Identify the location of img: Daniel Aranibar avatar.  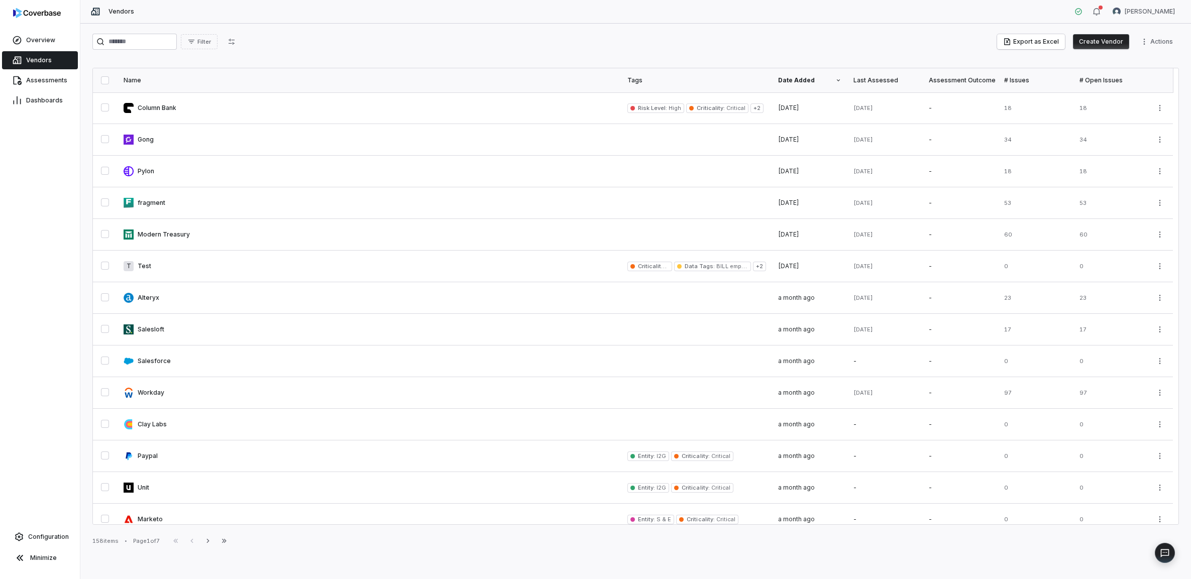
(1116, 12).